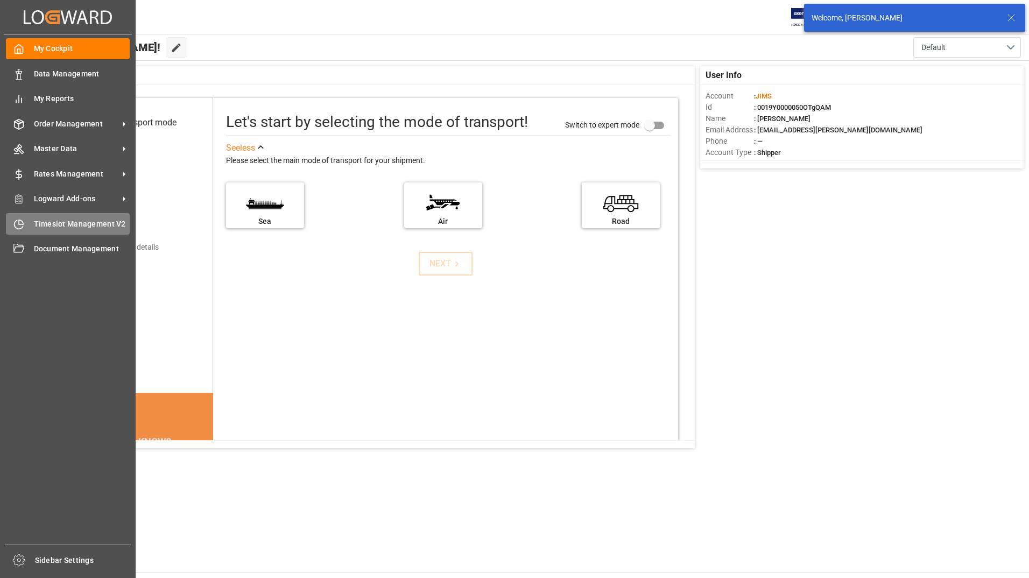  What do you see at coordinates (377, 122) in the screenshot?
I see `div: Let's start by selecting the mode of transport!` at bounding box center [377, 122].